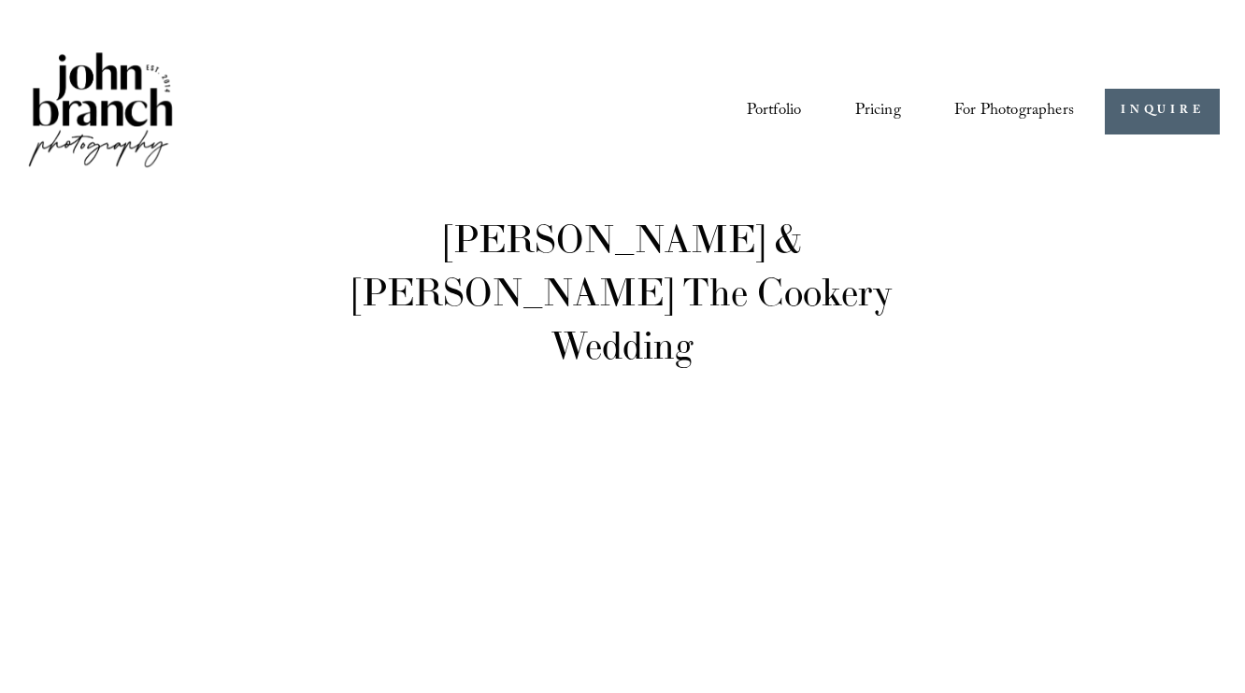 This screenshot has width=1245, height=693. What do you see at coordinates (101, 111) in the screenshot?
I see `img: John Branch IV Photography` at bounding box center [101, 111].